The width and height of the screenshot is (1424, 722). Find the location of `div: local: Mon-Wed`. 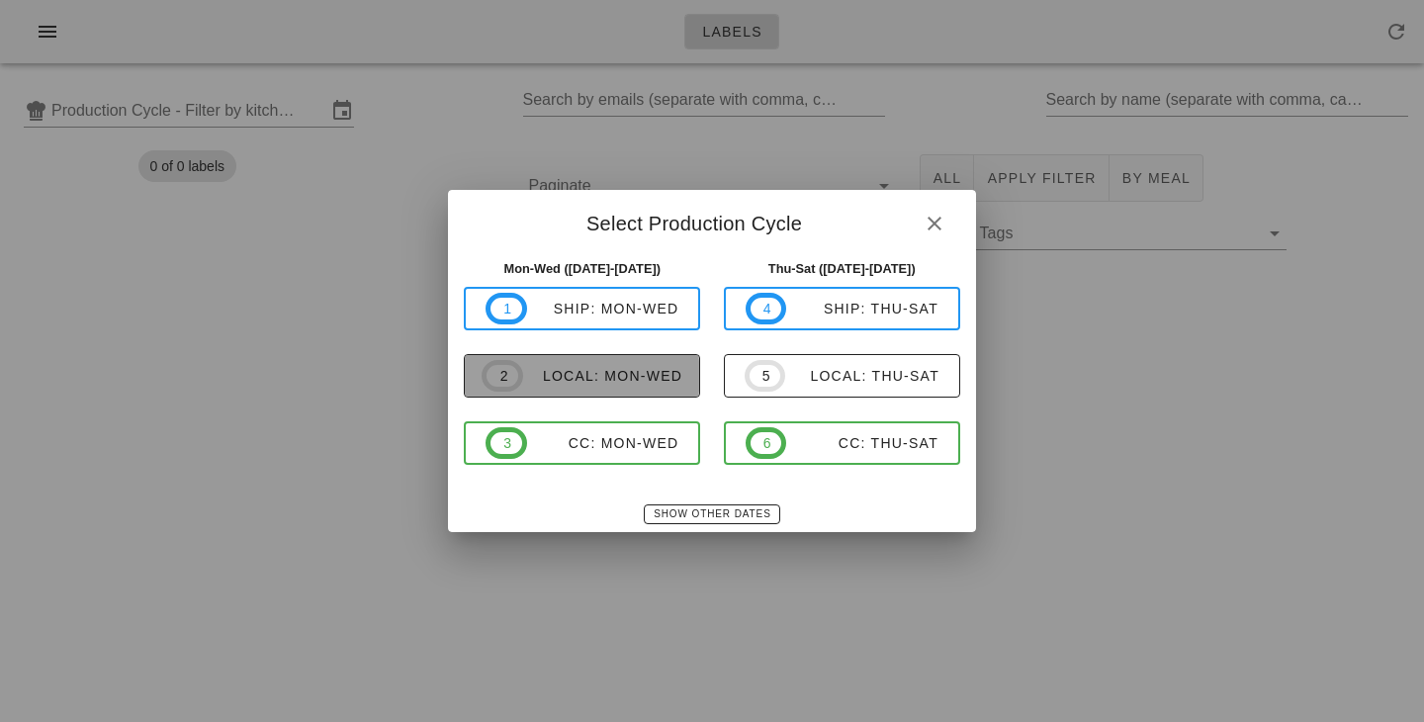

div: local: Mon-Wed is located at coordinates (602, 376).